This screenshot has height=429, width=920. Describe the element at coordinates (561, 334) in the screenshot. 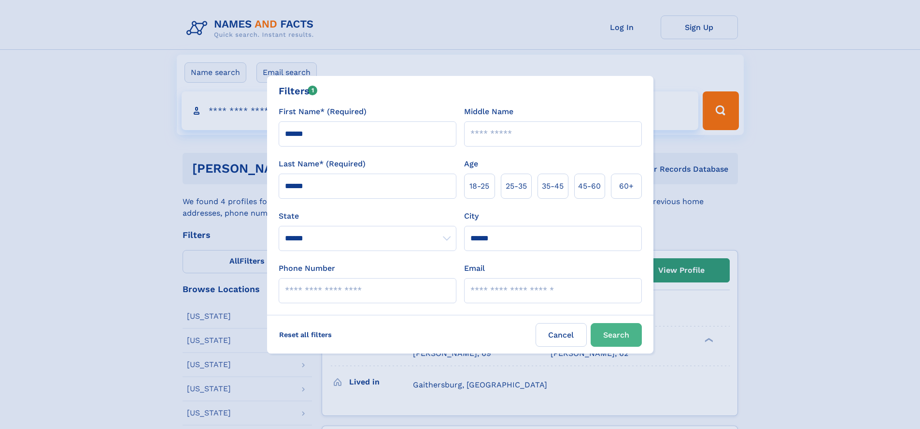

I see `label: Cancel` at that location.